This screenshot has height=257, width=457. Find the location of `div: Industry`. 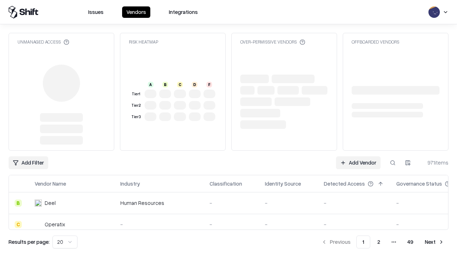

div: Industry is located at coordinates (130, 183).